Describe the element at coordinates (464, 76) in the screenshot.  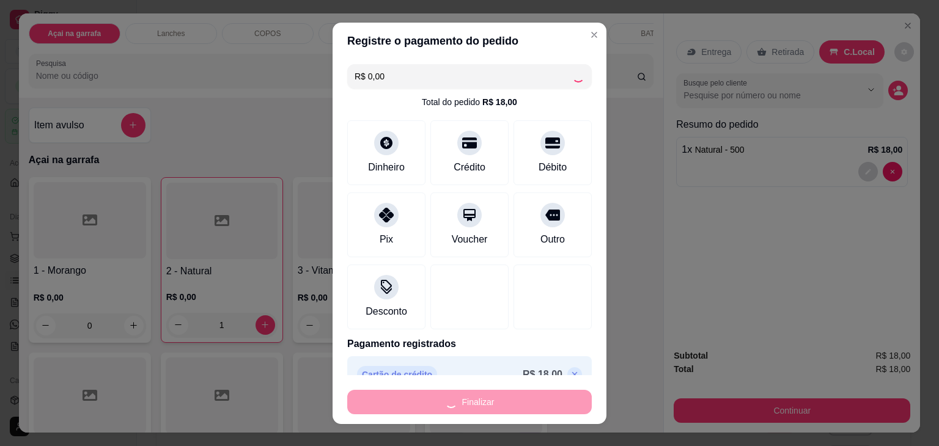
I see `input: Ex.: hambúrguer de cordeiro` at that location.